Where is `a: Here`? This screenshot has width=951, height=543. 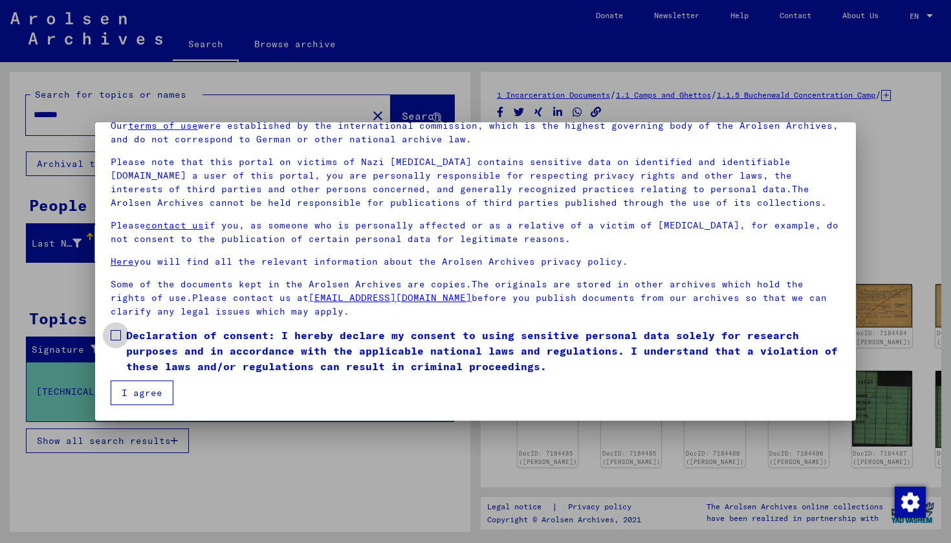 a: Here is located at coordinates (122, 261).